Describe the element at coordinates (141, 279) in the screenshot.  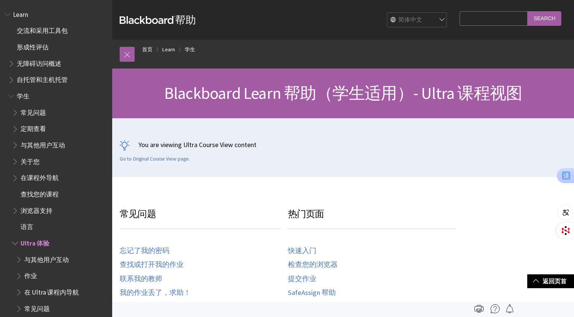
I see `a: 联系我的教师` at that location.